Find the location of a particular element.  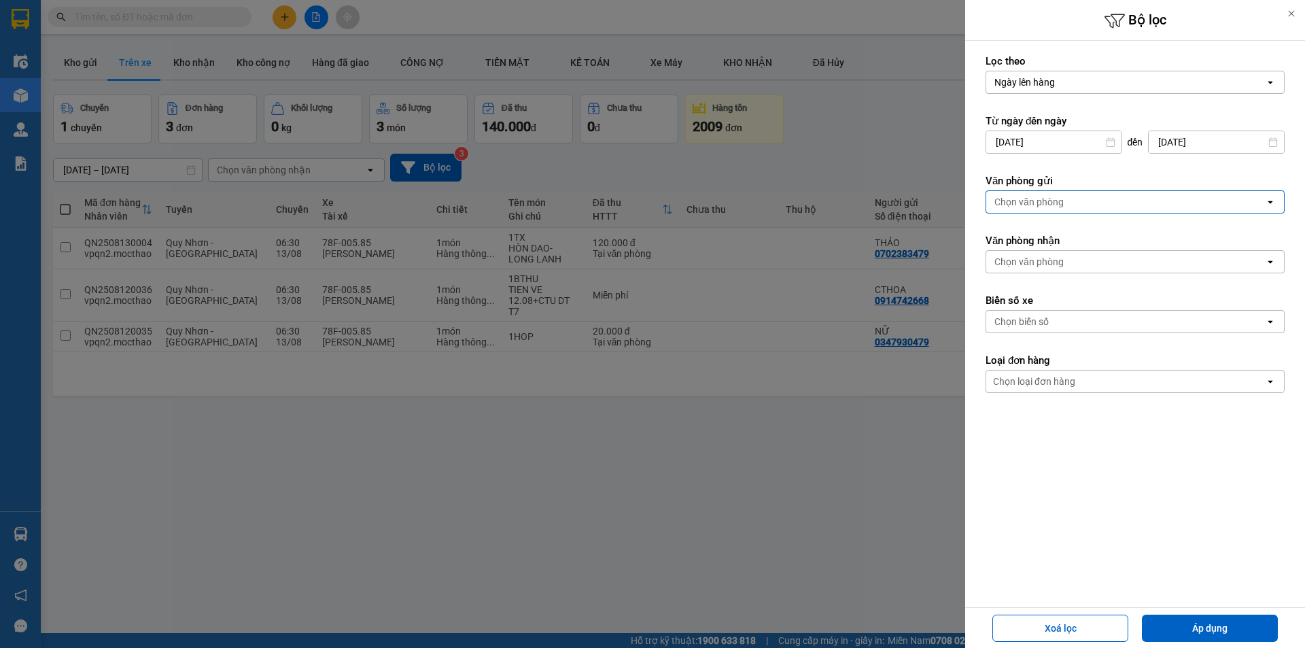

h6: Bộ lọc is located at coordinates (1135, 20).